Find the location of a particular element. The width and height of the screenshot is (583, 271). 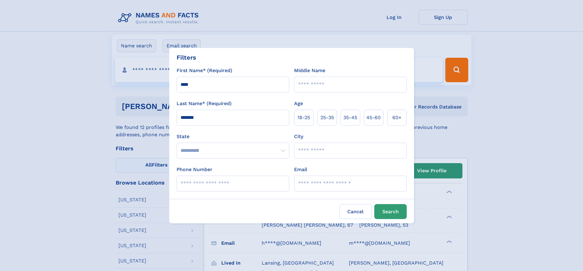

span: 45‑60 is located at coordinates (373, 118).